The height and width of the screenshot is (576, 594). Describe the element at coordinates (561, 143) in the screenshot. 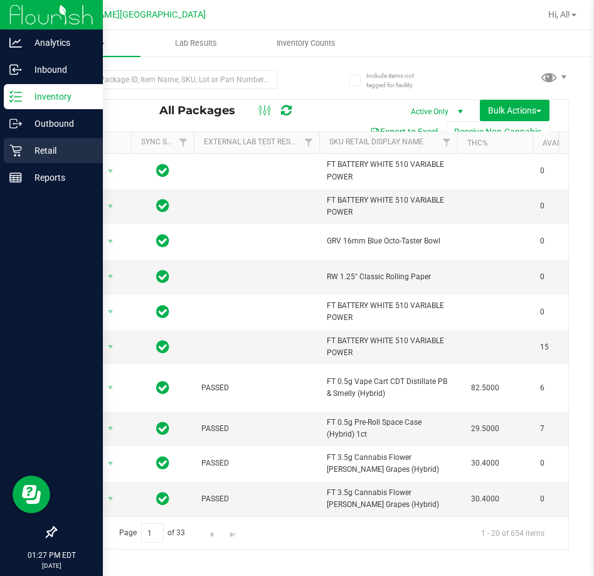

I see `a: Available` at that location.